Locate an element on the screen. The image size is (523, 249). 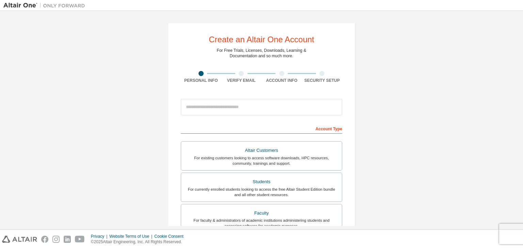
div: Create an Altair One Account is located at coordinates (262, 40).